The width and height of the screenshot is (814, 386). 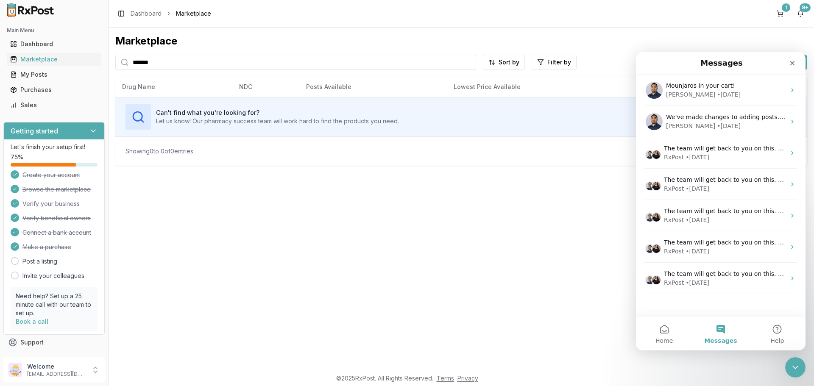 What do you see at coordinates (54, 59) in the screenshot?
I see `a: Marketplace` at bounding box center [54, 59].